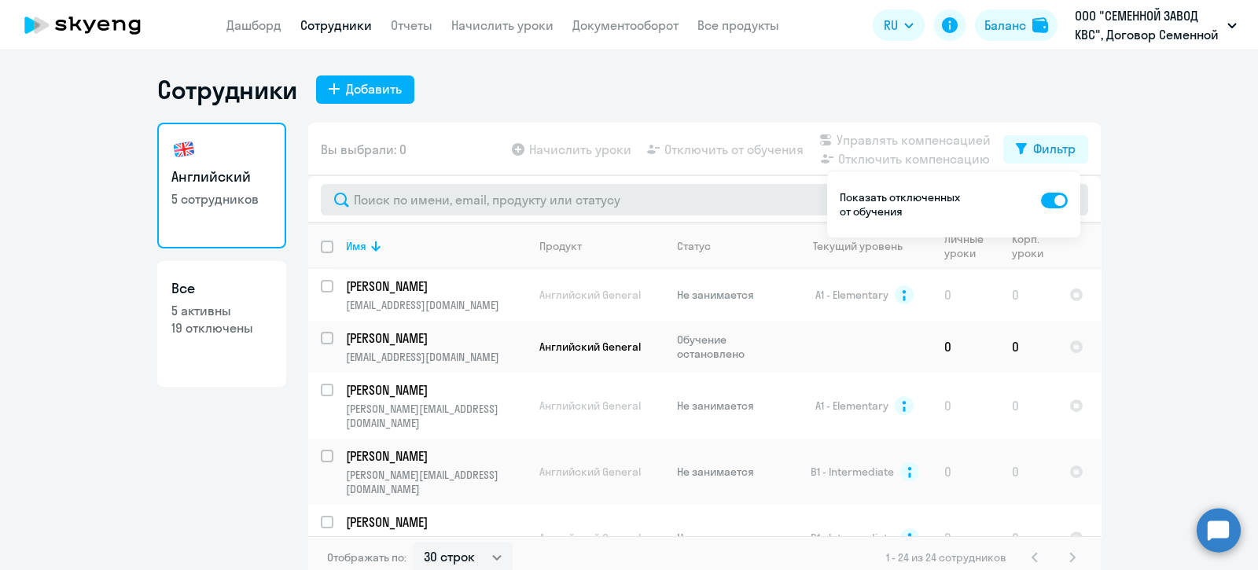 This screenshot has width=1258, height=570. I want to click on a: Документооборот, so click(625, 25).